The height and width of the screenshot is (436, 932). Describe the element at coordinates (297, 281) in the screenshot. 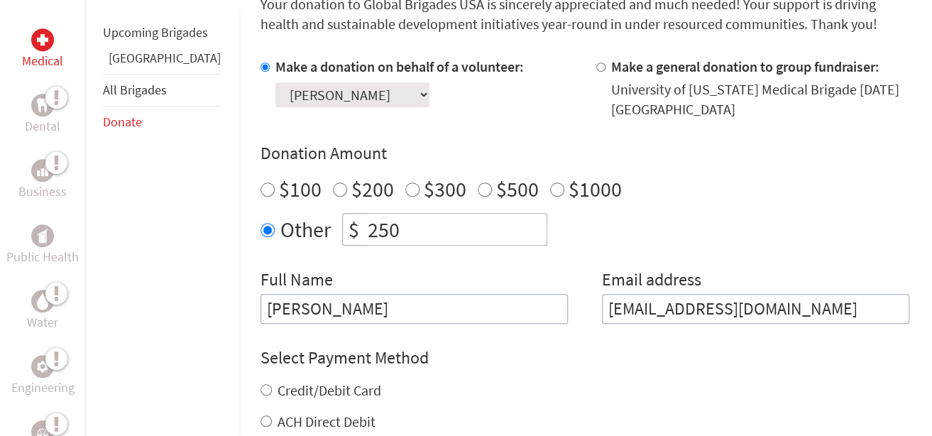

I see `label: Full Name` at that location.